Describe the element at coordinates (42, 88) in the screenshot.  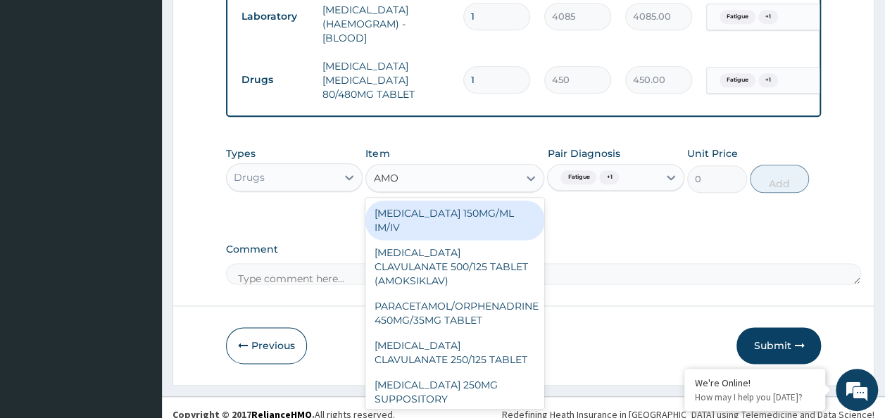
I see `img: d_794563401_company_1708531726252_794563401` at that location.